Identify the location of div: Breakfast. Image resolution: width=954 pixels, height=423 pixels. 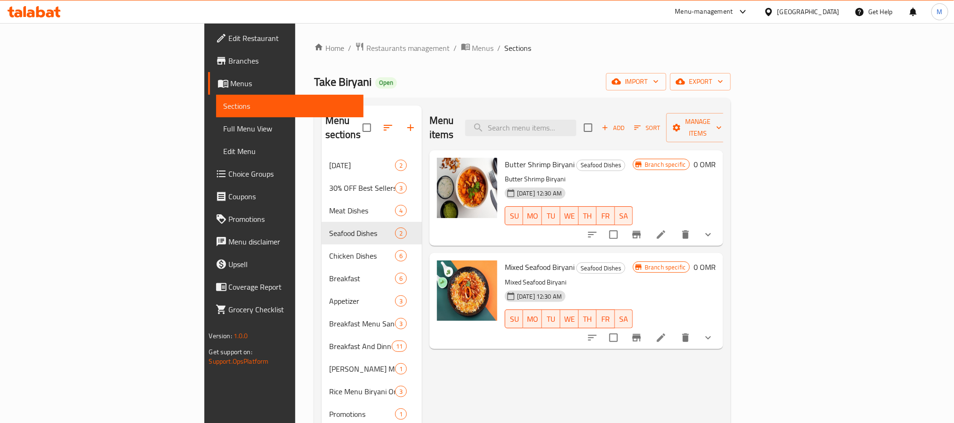
(362, 278).